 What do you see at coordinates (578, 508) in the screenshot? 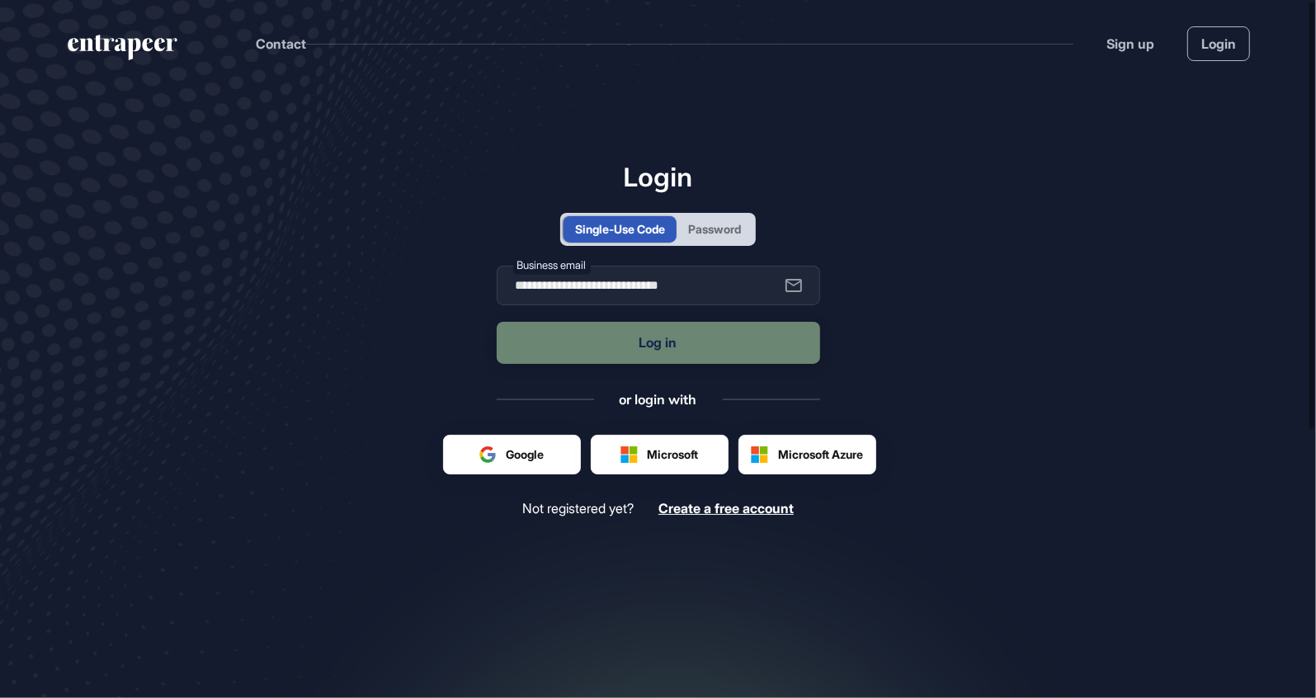
I see `span: Not registered yet?` at bounding box center [578, 508].